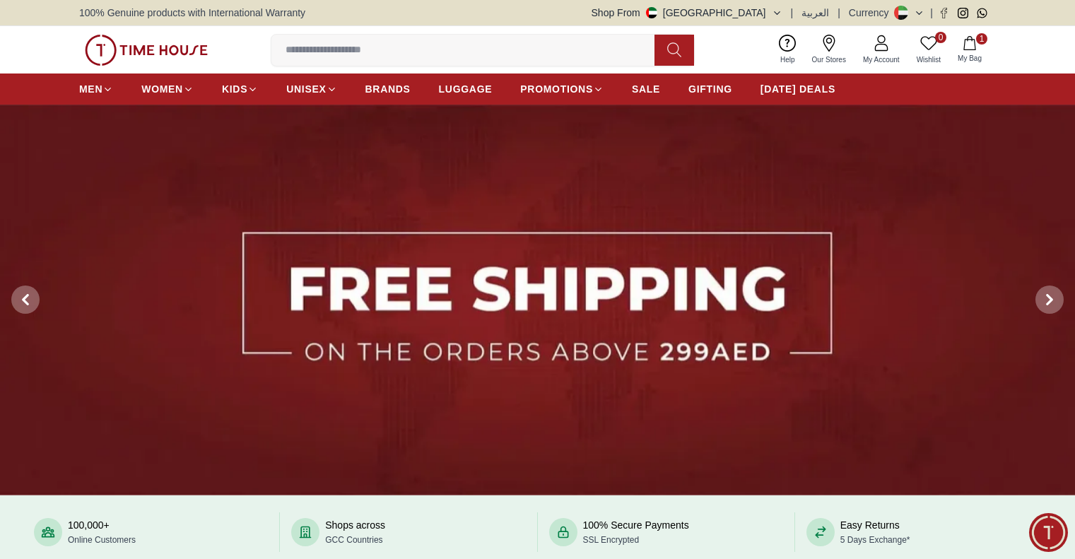 This screenshot has height=559, width=1075. What do you see at coordinates (192, 13) in the screenshot?
I see `span: 100% Genuine products with International Warranty` at bounding box center [192, 13].